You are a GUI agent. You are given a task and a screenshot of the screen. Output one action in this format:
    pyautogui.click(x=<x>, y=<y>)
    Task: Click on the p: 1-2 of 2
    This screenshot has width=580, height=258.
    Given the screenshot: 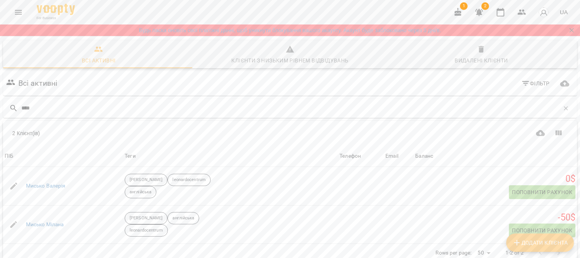 What is the action you would take?
    pyautogui.click(x=515, y=253)
    